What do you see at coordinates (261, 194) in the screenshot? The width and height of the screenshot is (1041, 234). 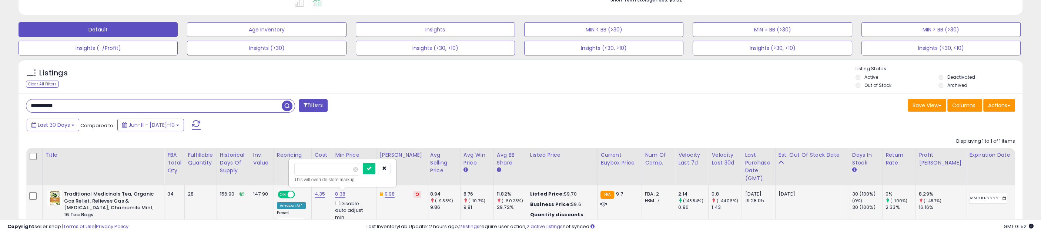 I see `div: 147.90` at bounding box center [261, 194].